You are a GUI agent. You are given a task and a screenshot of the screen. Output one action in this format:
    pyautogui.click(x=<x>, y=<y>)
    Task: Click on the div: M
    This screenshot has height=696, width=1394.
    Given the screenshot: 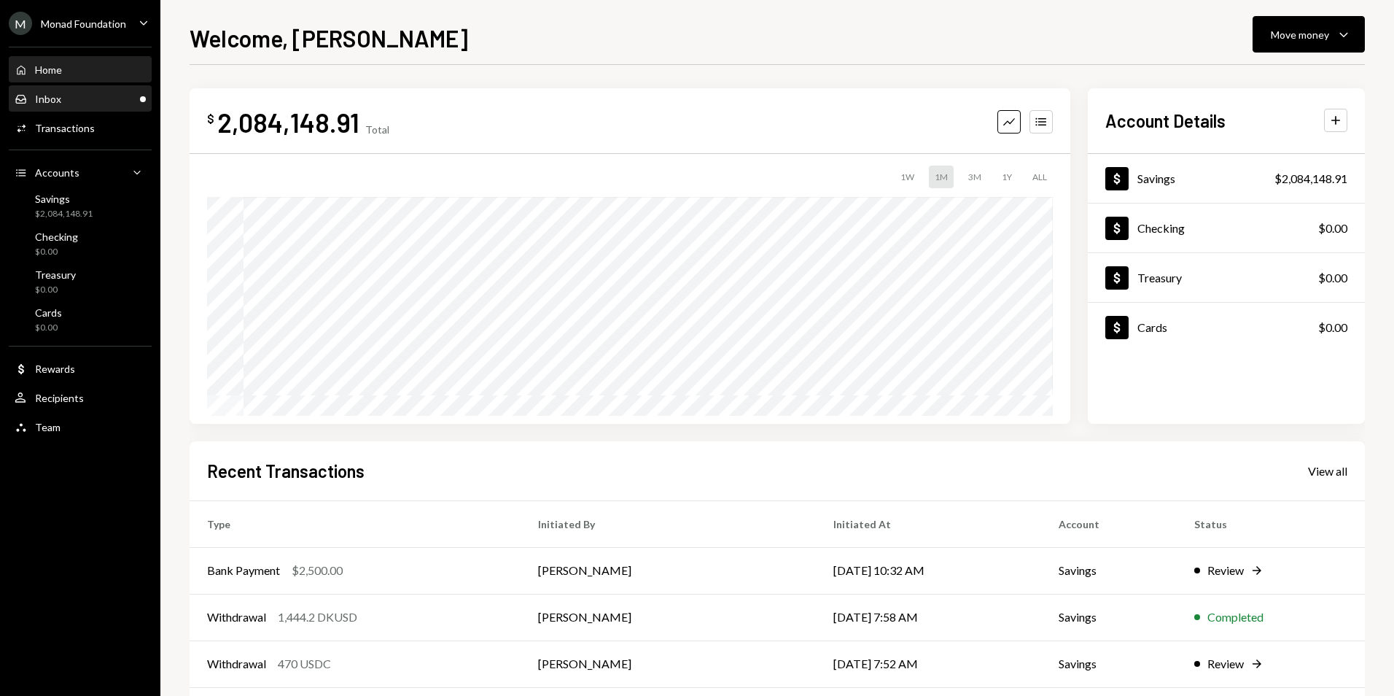 What is the action you would take?
    pyautogui.click(x=20, y=23)
    